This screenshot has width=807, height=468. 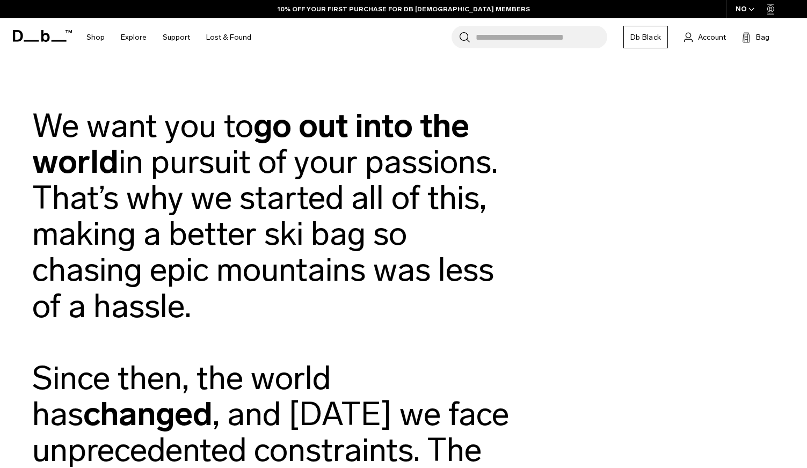 What do you see at coordinates (646, 37) in the screenshot?
I see `a: Db Black` at bounding box center [646, 37].